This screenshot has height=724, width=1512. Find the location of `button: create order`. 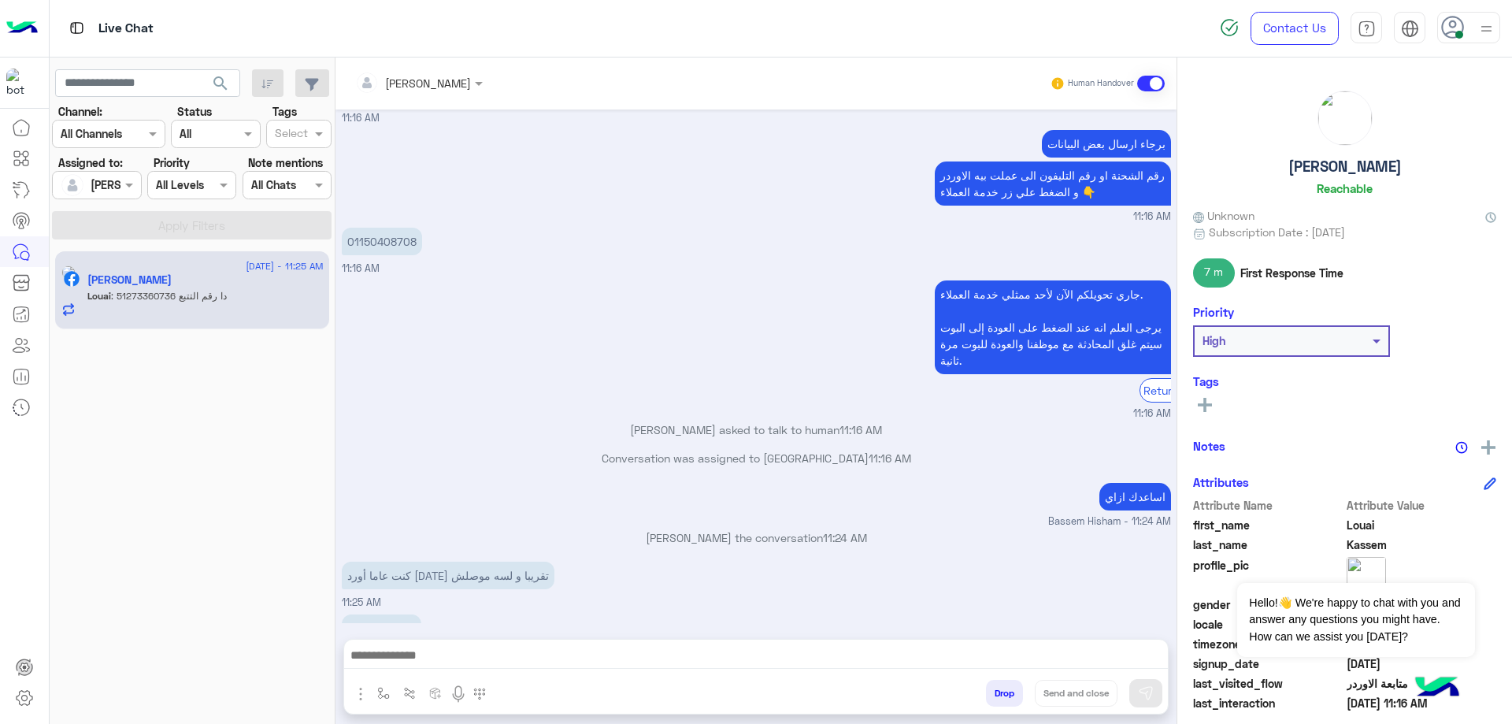

button: create order is located at coordinates (436, 692).